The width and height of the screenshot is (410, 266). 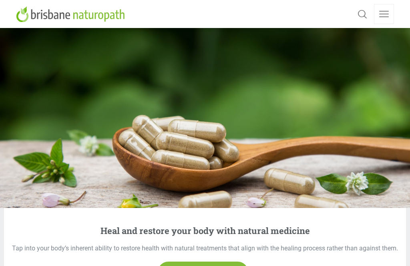 What do you see at coordinates (362, 14) in the screenshot?
I see `a: Search` at bounding box center [362, 14].